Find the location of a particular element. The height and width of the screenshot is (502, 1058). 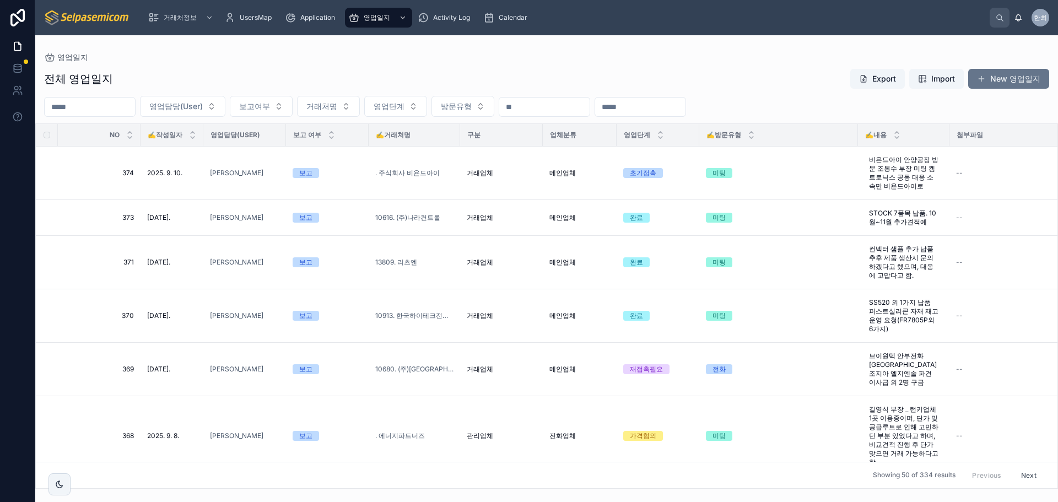

div: 재접촉필요 is located at coordinates (646, 369).